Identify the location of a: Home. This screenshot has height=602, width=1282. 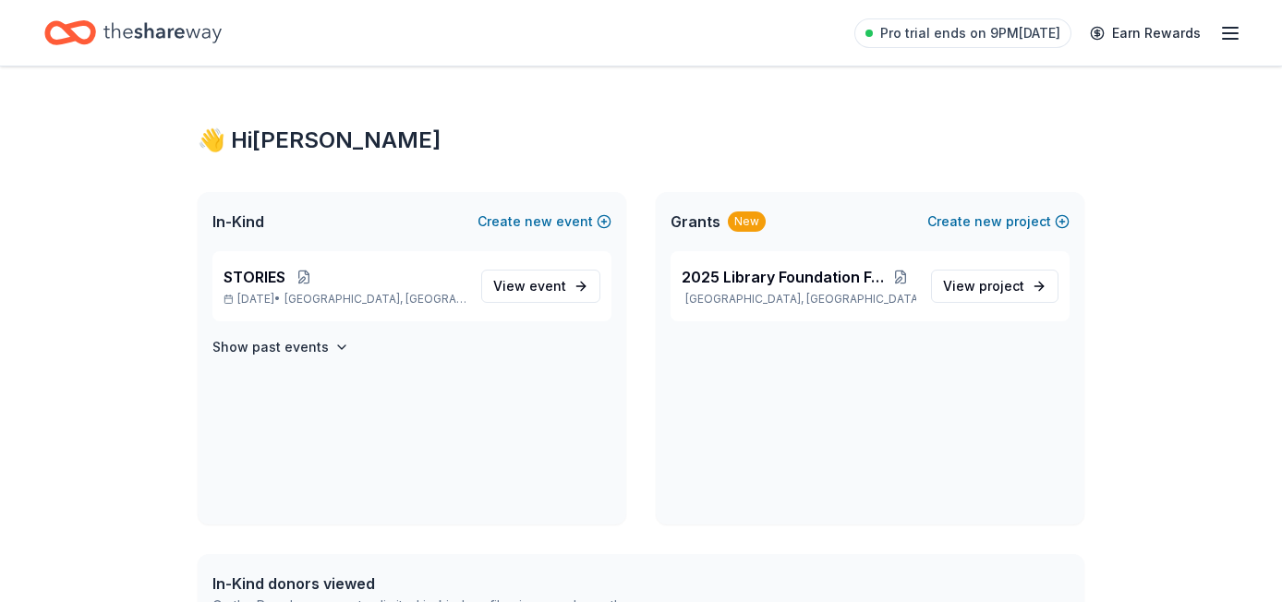
(133, 32).